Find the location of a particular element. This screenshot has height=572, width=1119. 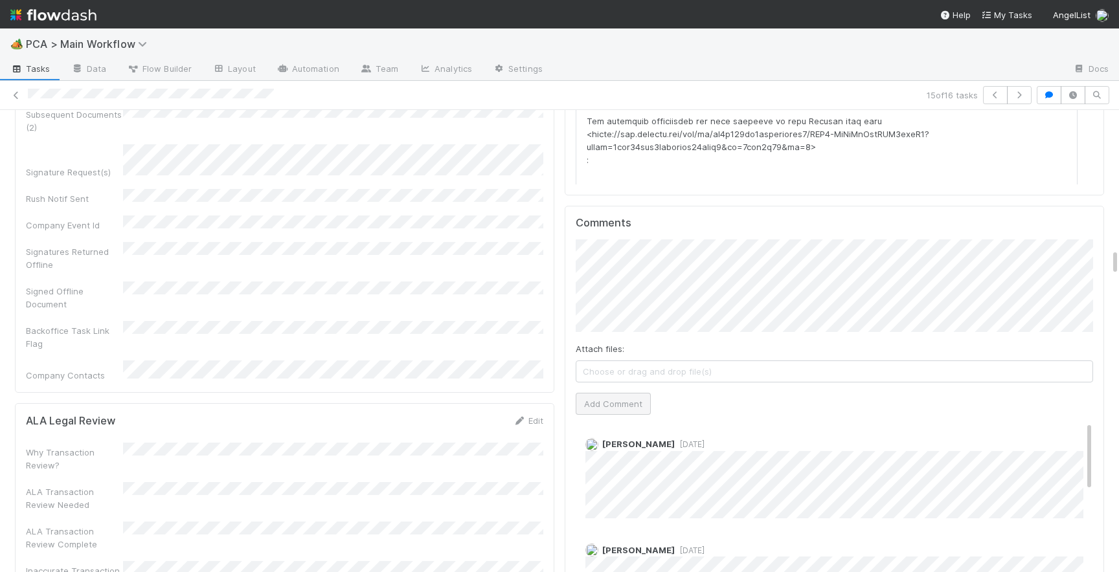

a: Docs is located at coordinates (1090, 70).